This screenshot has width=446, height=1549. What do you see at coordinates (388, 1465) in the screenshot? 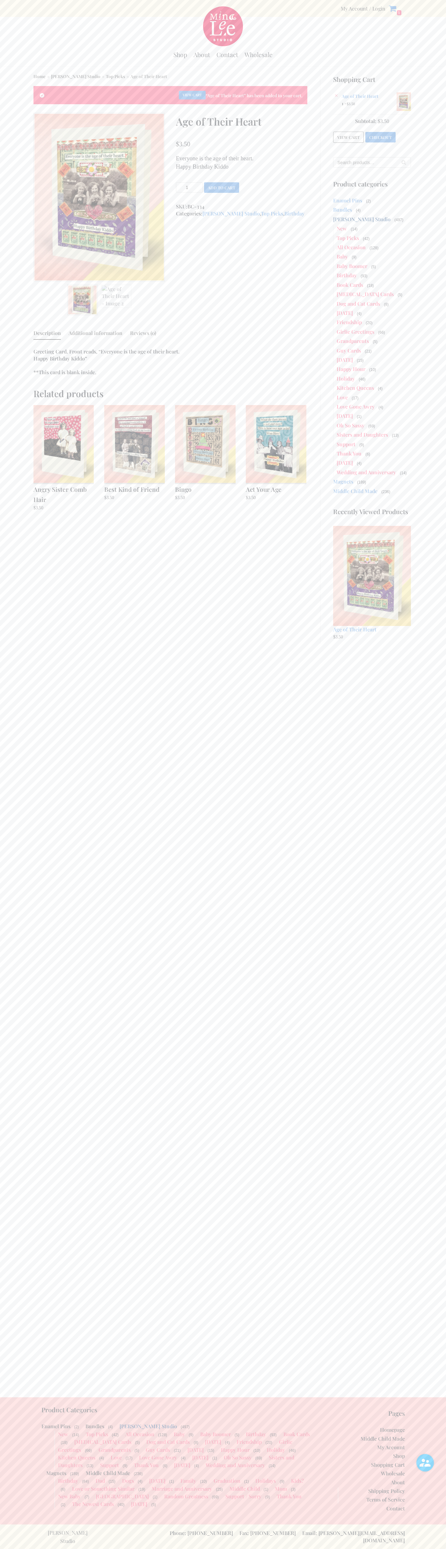
I see `a: Shopping Cart` at bounding box center [388, 1465].